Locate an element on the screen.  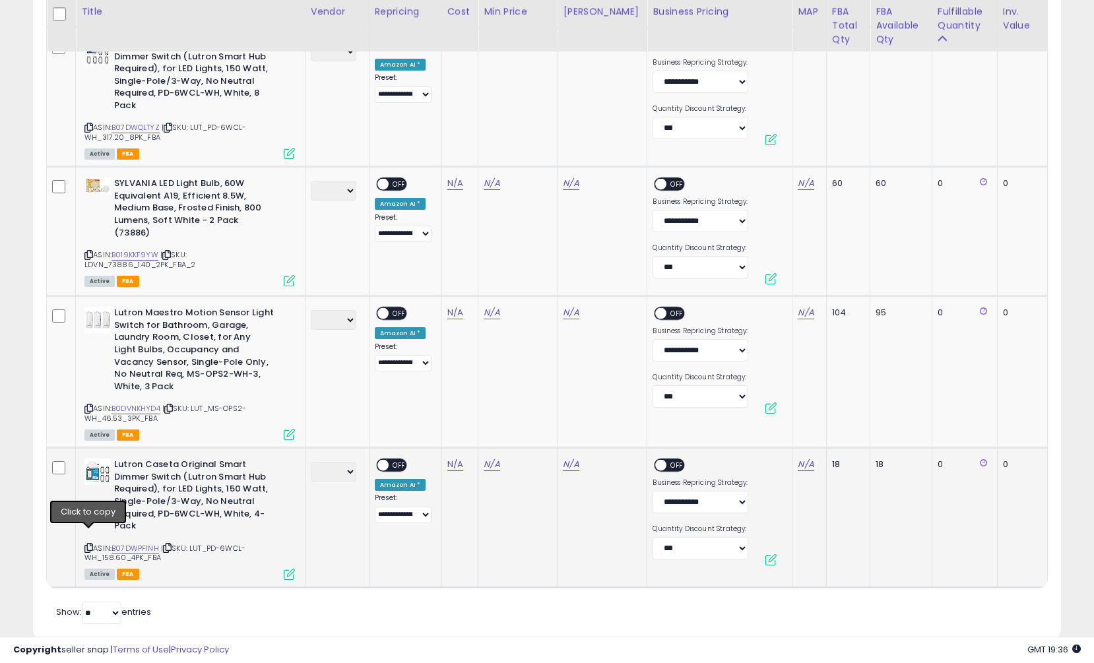
div: Min Price is located at coordinates (517, 11).